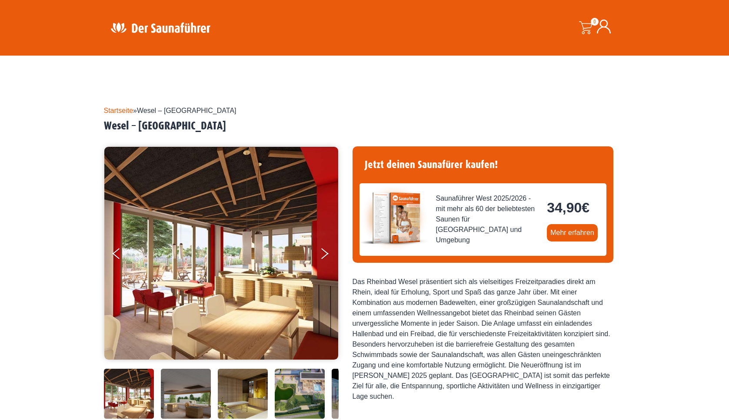  I want to click on button: Previous, so click(123, 256).